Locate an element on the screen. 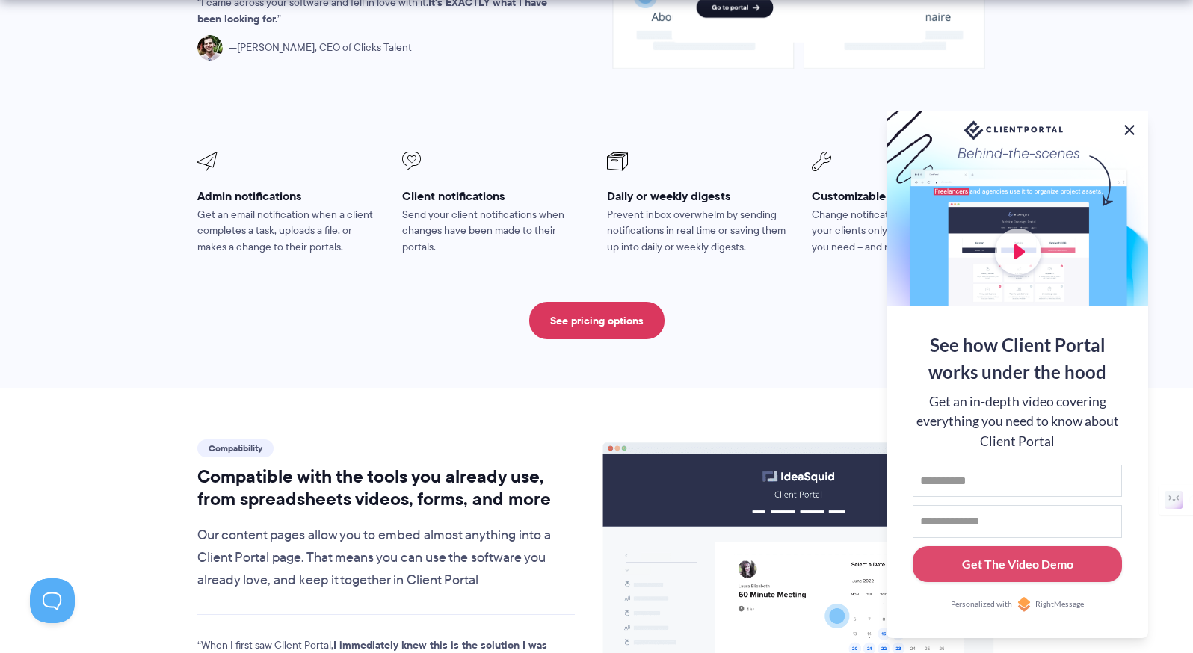 Image resolution: width=1193 pixels, height=653 pixels. h3: Client notifications is located at coordinates (494, 196).